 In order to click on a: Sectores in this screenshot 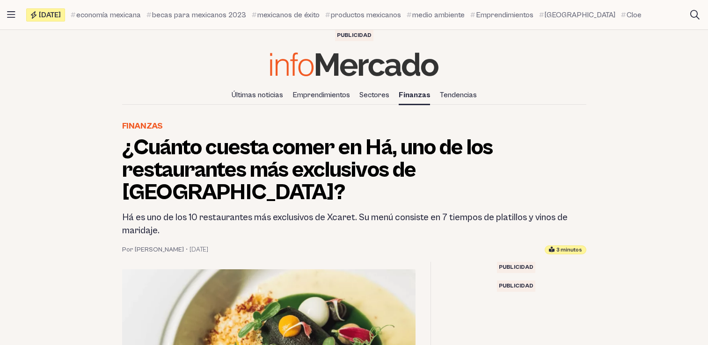, I will do `click(374, 95)`.